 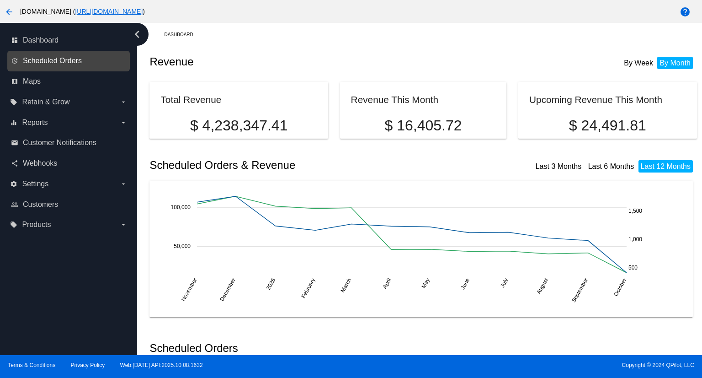 I want to click on span: Retain & Grow, so click(x=46, y=102).